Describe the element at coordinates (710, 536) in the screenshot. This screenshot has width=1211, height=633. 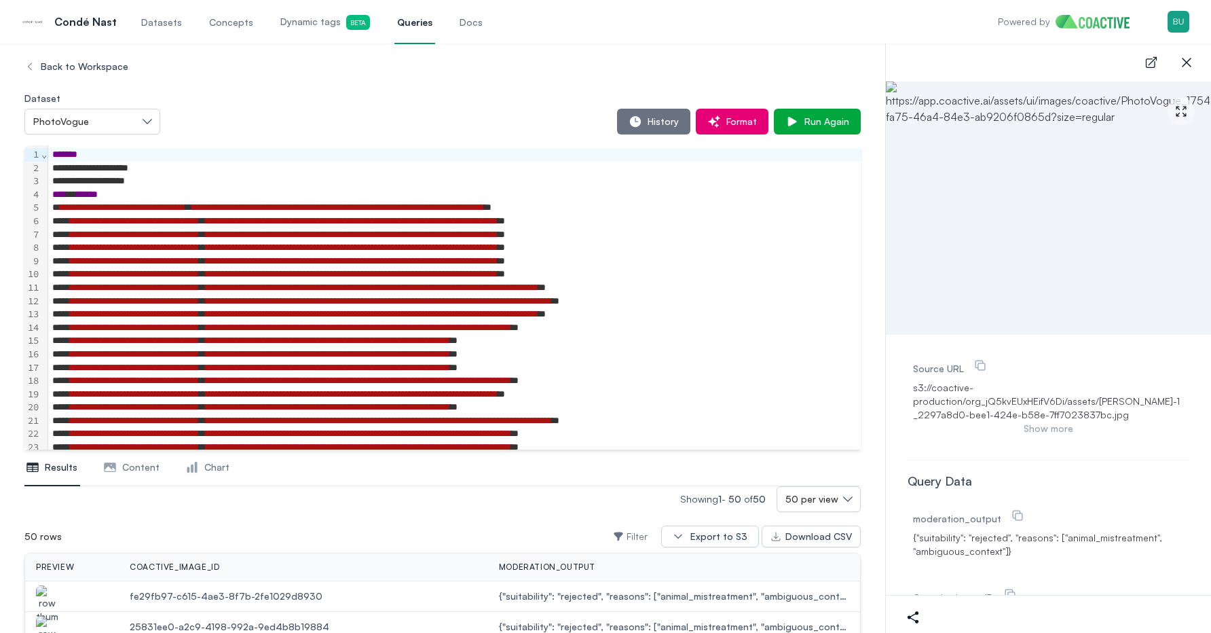
I see `button: Export to S3` at that location.